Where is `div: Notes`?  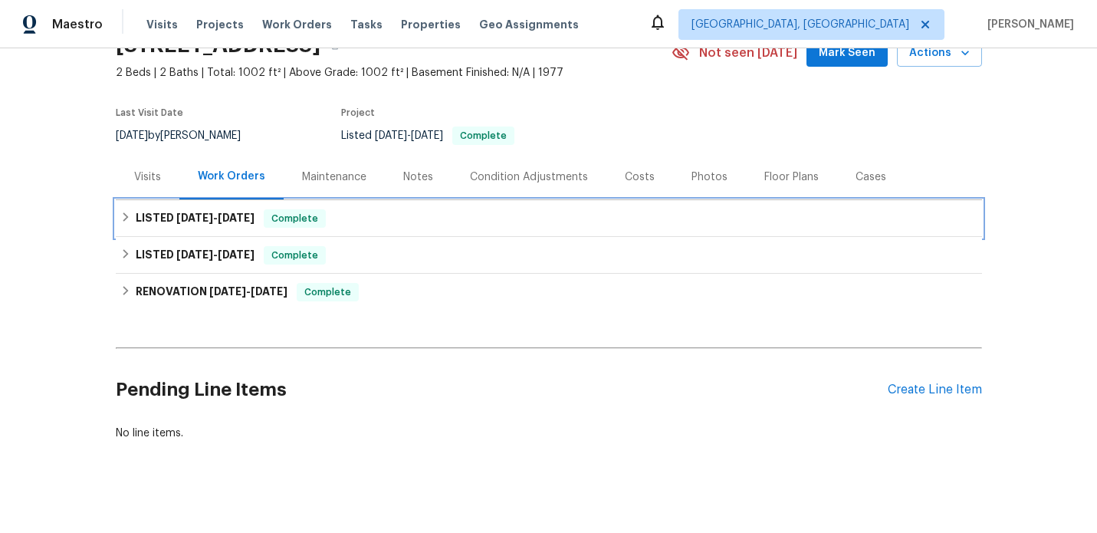
div: Notes is located at coordinates (418, 177).